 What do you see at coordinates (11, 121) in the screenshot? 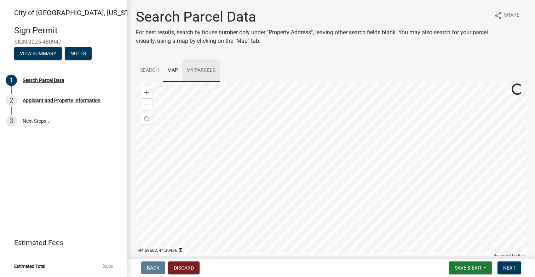
I see `div: 3` at bounding box center [11, 121].